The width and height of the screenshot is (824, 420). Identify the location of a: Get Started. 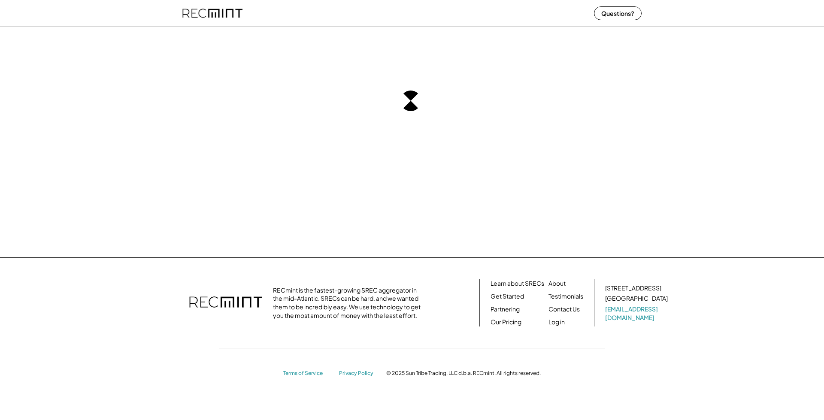
(507, 296).